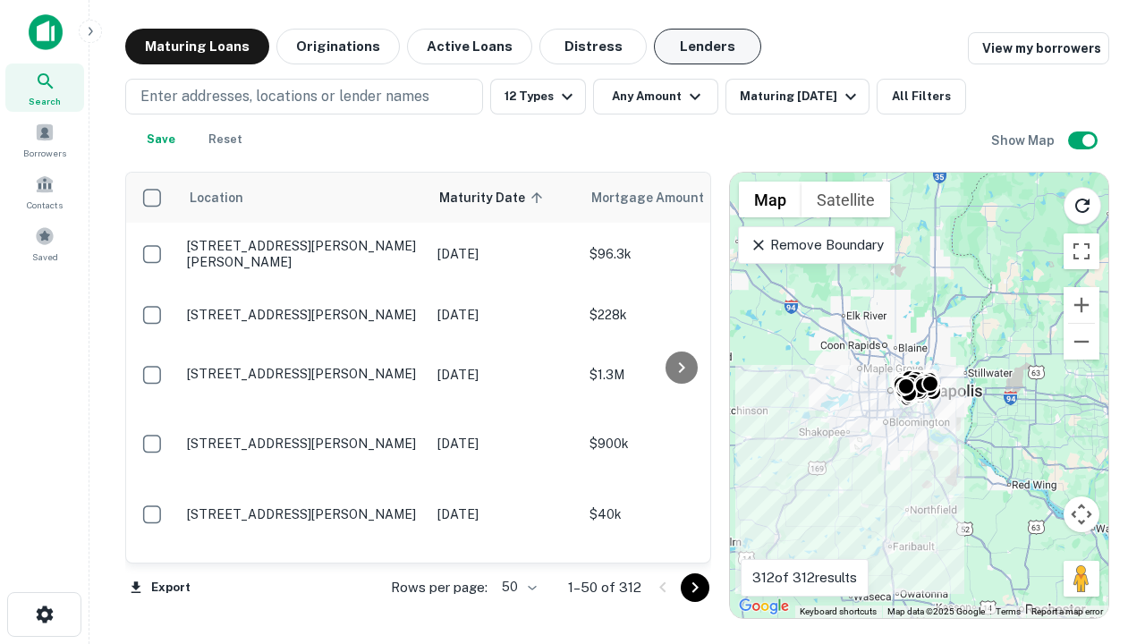  I want to click on span: Location, so click(216, 198).